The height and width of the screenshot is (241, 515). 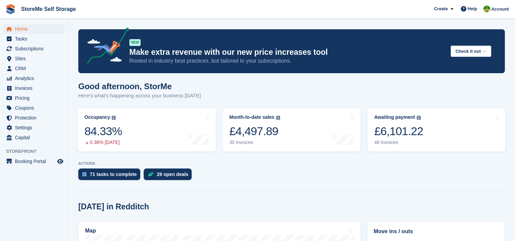 What do you see at coordinates (170, 176) in the screenshot?
I see `a: 29 open deals` at bounding box center [170, 176].